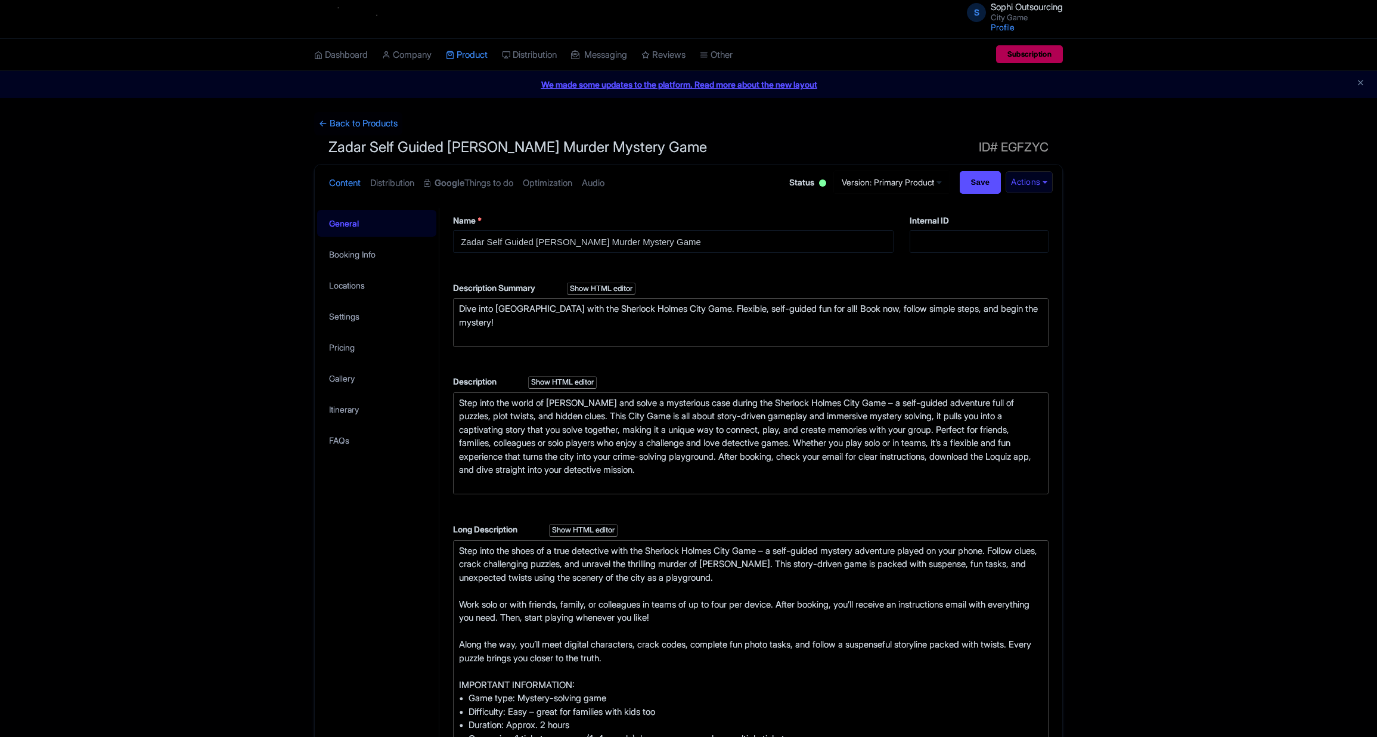  What do you see at coordinates (377, 254) in the screenshot?
I see `a: Booking Info` at bounding box center [377, 254].